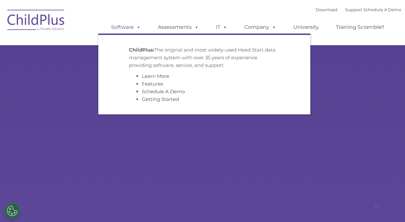 This screenshot has height=222, width=405. I want to click on a: Download, so click(327, 10).